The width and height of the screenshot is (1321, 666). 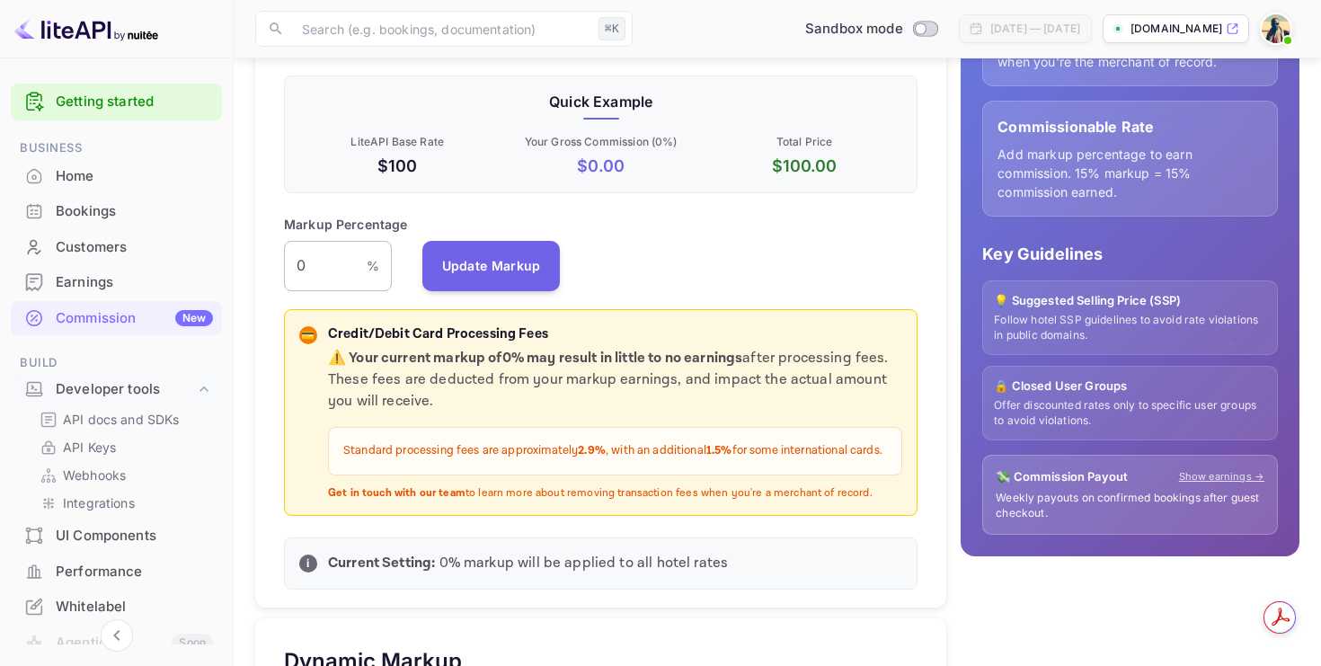 What do you see at coordinates (123, 447) in the screenshot?
I see `div: API Keys` at bounding box center [123, 447].